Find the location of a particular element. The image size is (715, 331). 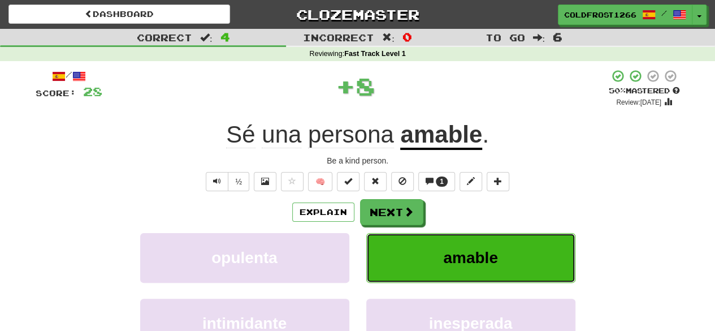

strong: Fast Track Level 1 is located at coordinates (375, 54).